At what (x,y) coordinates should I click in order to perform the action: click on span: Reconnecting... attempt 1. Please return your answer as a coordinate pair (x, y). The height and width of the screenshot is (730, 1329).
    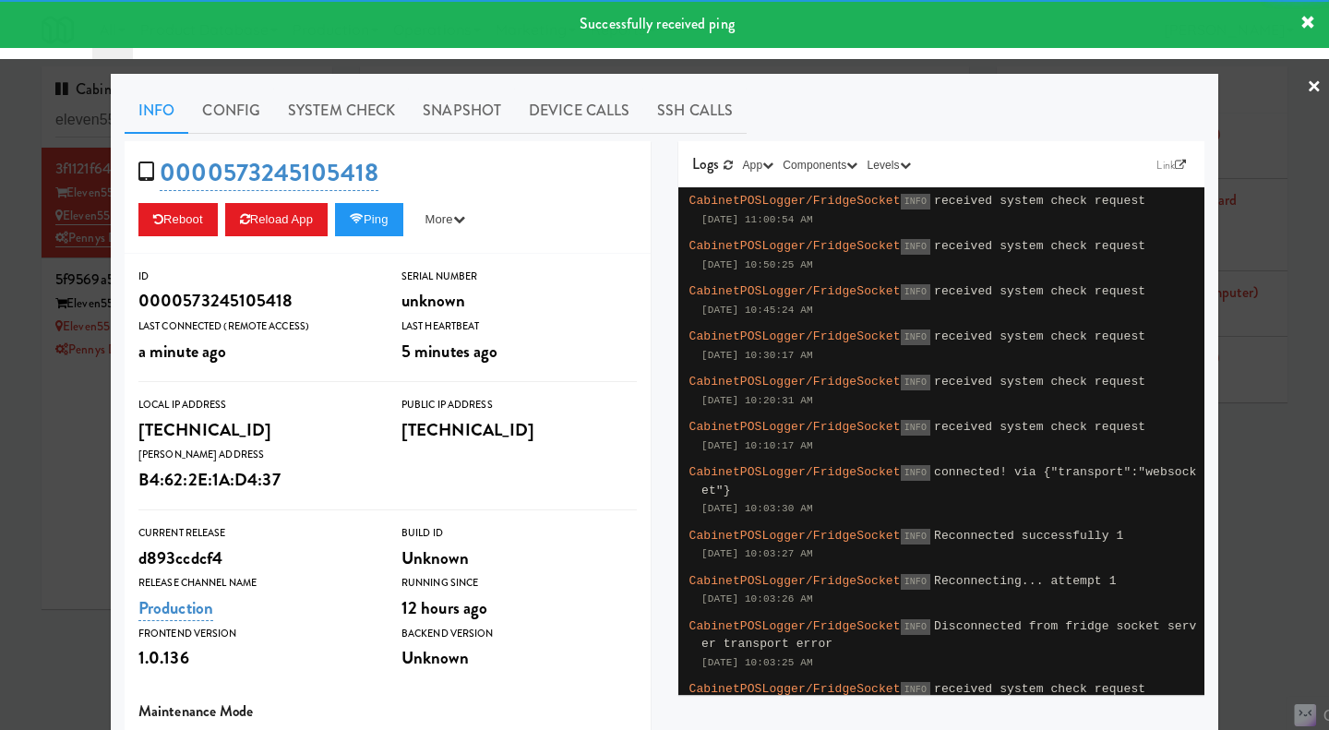
    Looking at the image, I should click on (1026, 581).